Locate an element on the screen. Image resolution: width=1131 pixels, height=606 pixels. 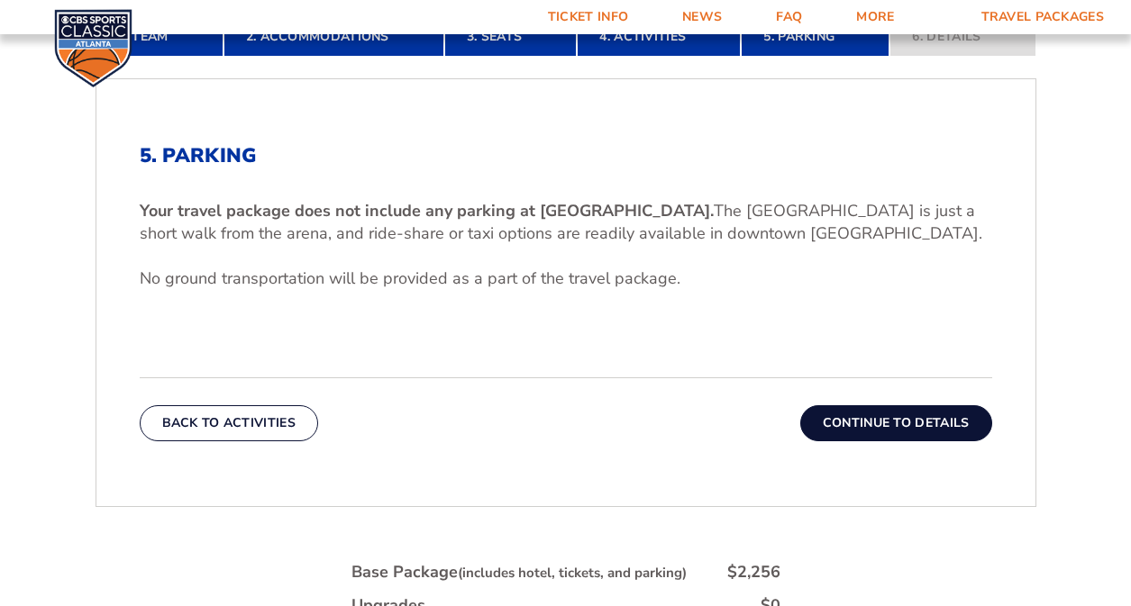
div: Base Package is located at coordinates (519, 572).